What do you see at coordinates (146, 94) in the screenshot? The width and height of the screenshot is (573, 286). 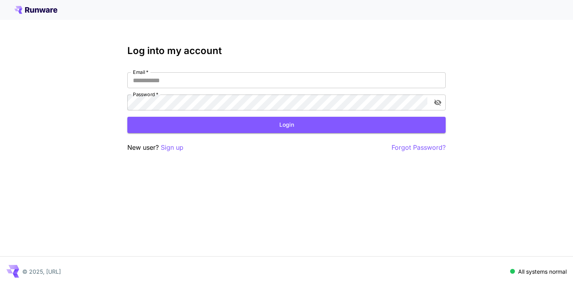 I see `label: Password` at bounding box center [146, 94].